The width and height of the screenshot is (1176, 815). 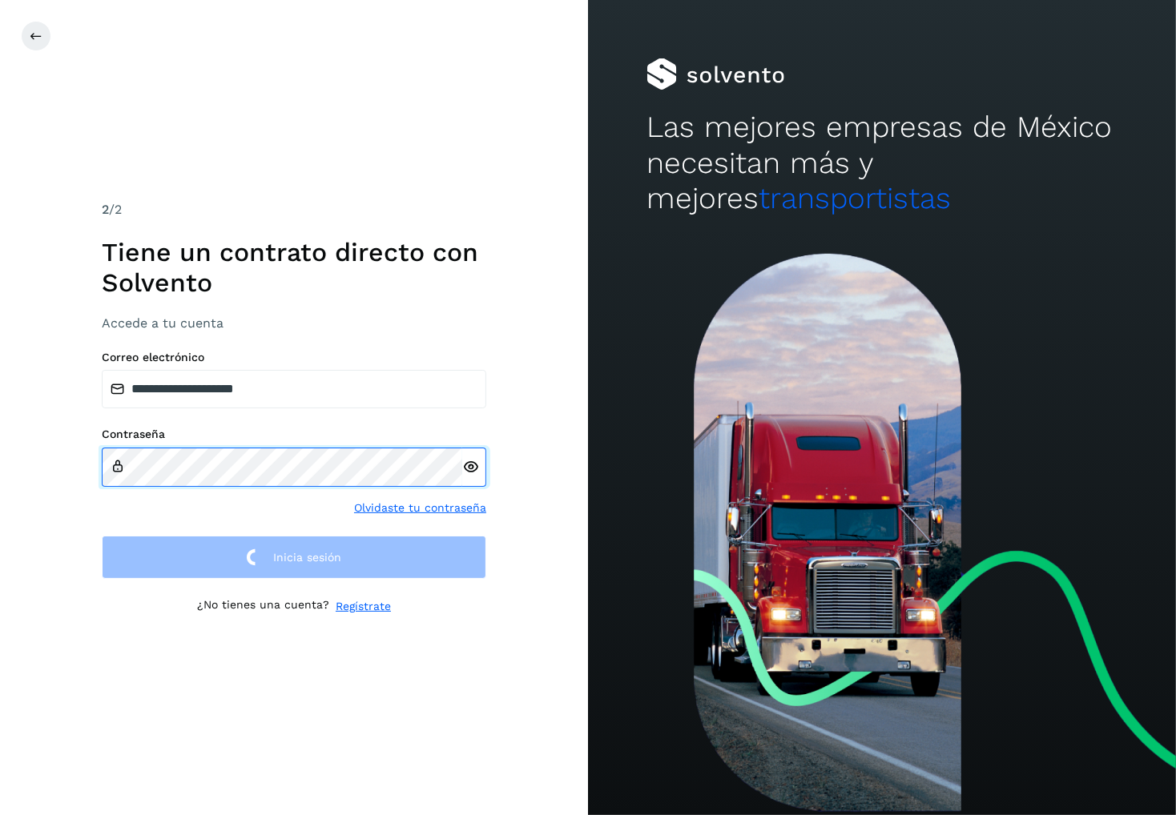 What do you see at coordinates (294, 210) in the screenshot?
I see `div: /2` at bounding box center [294, 210].